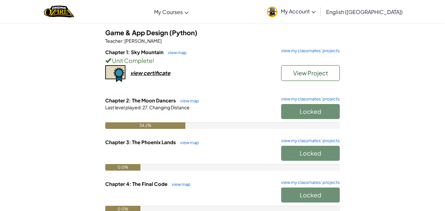 The width and height of the screenshot is (445, 211). I want to click on a: view certificate, so click(138, 73).